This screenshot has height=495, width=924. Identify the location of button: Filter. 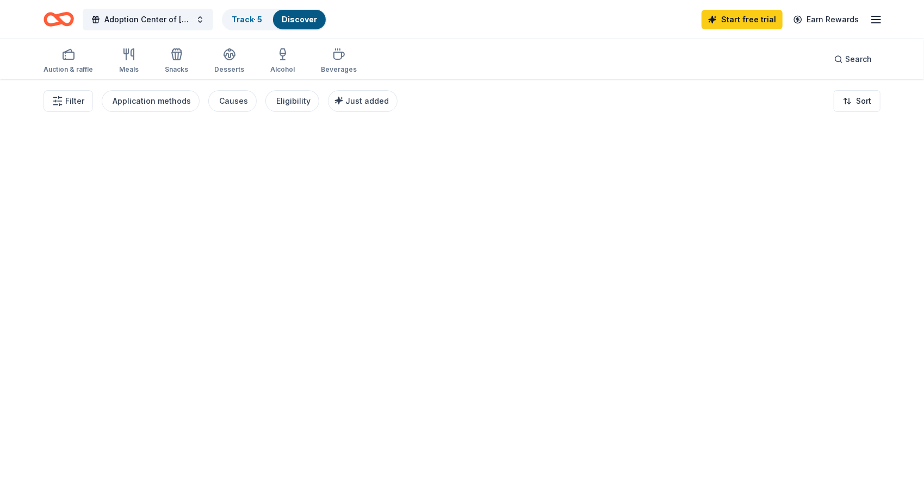
(68, 101).